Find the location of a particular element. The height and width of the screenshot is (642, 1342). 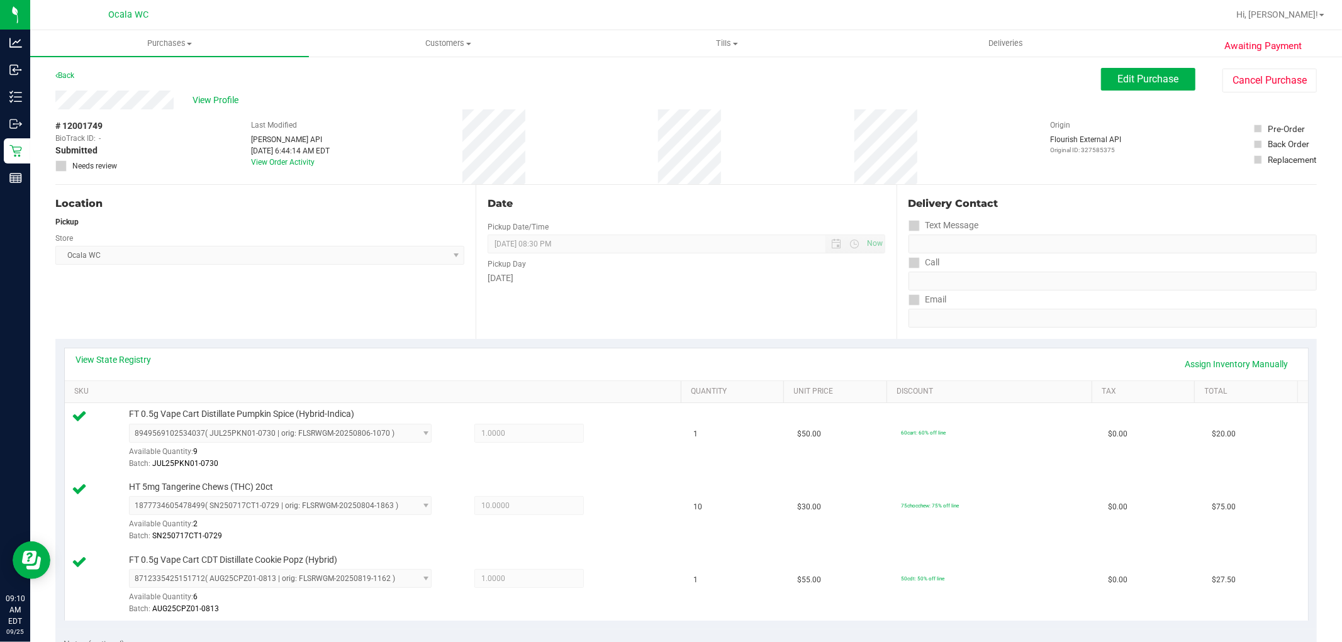

a: Deliveries is located at coordinates (1005, 43).